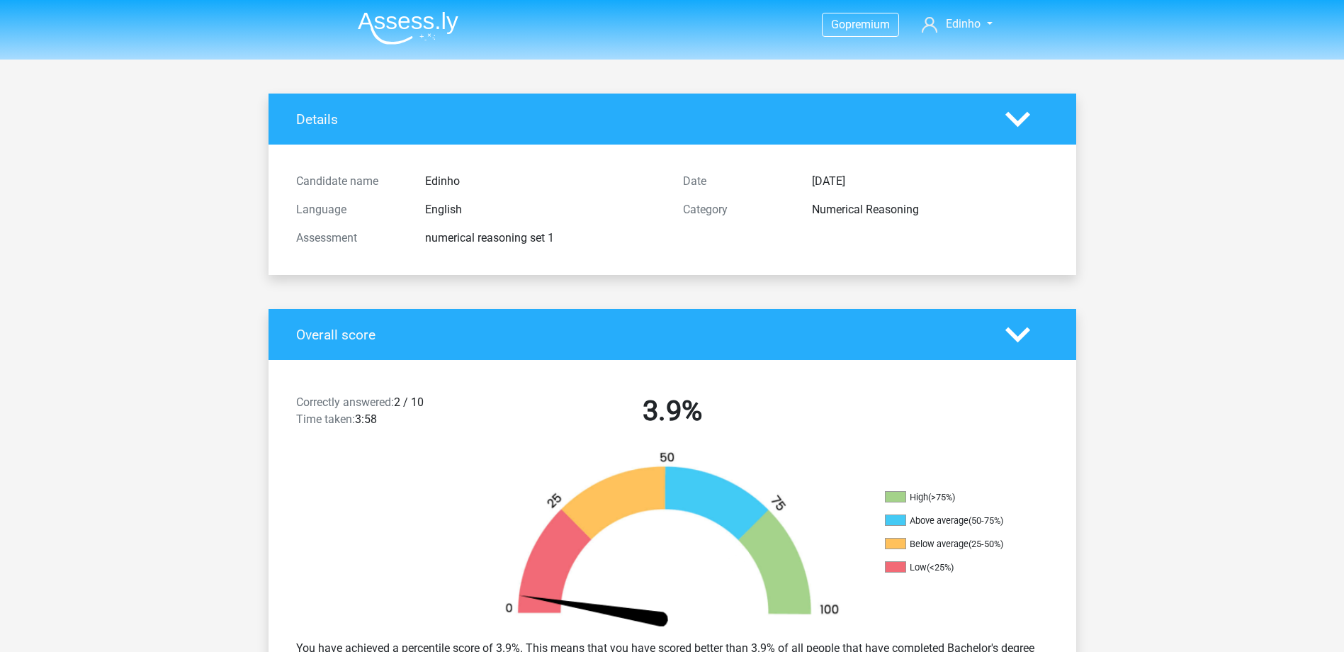 This screenshot has height=652, width=1344. I want to click on div: Candidate name, so click(350, 181).